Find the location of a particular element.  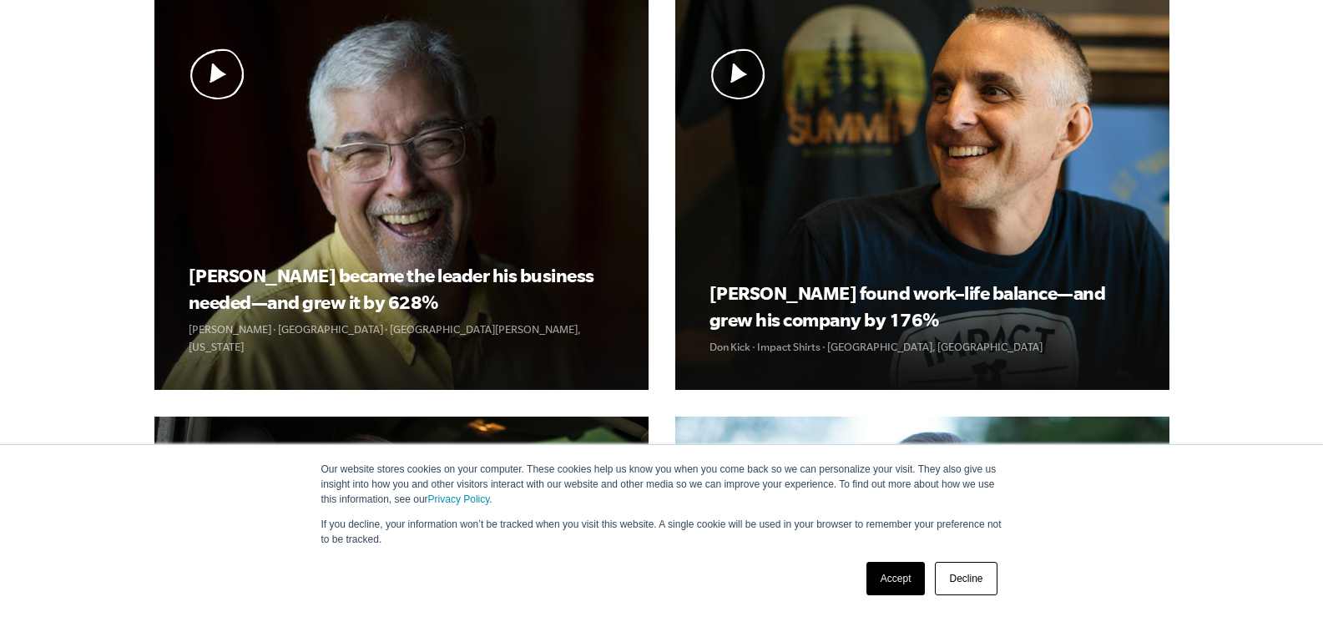

a: Accept is located at coordinates (896, 579).